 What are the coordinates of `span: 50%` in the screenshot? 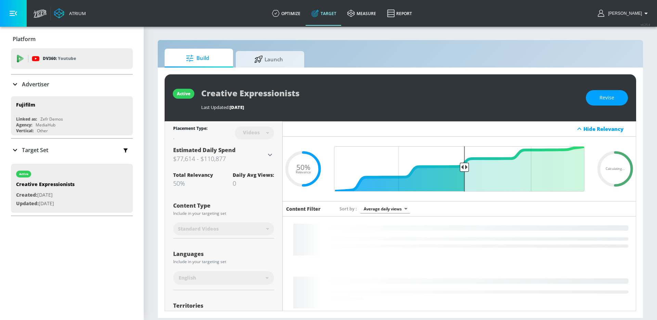 It's located at (303, 167).